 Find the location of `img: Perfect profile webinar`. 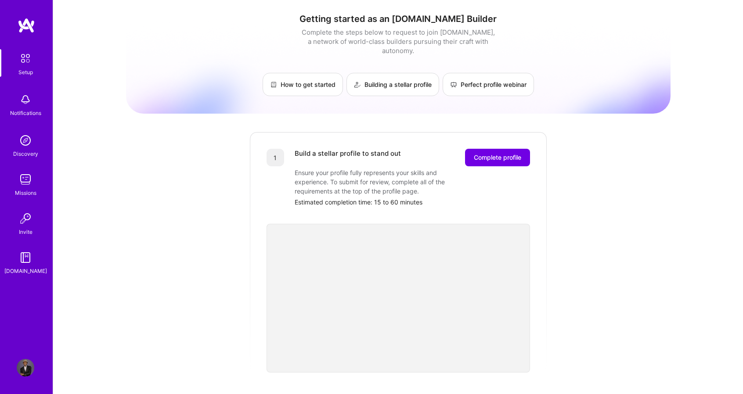

img: Perfect profile webinar is located at coordinates (454, 85).